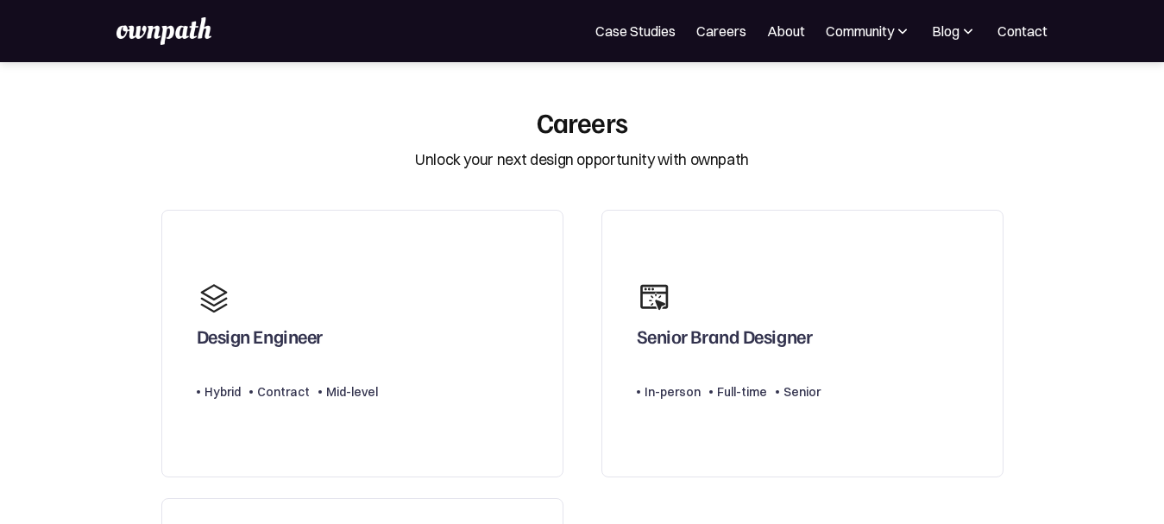 The width and height of the screenshot is (1164, 524). I want to click on div: Unlock your next design opportunity with ownpath, so click(581, 160).